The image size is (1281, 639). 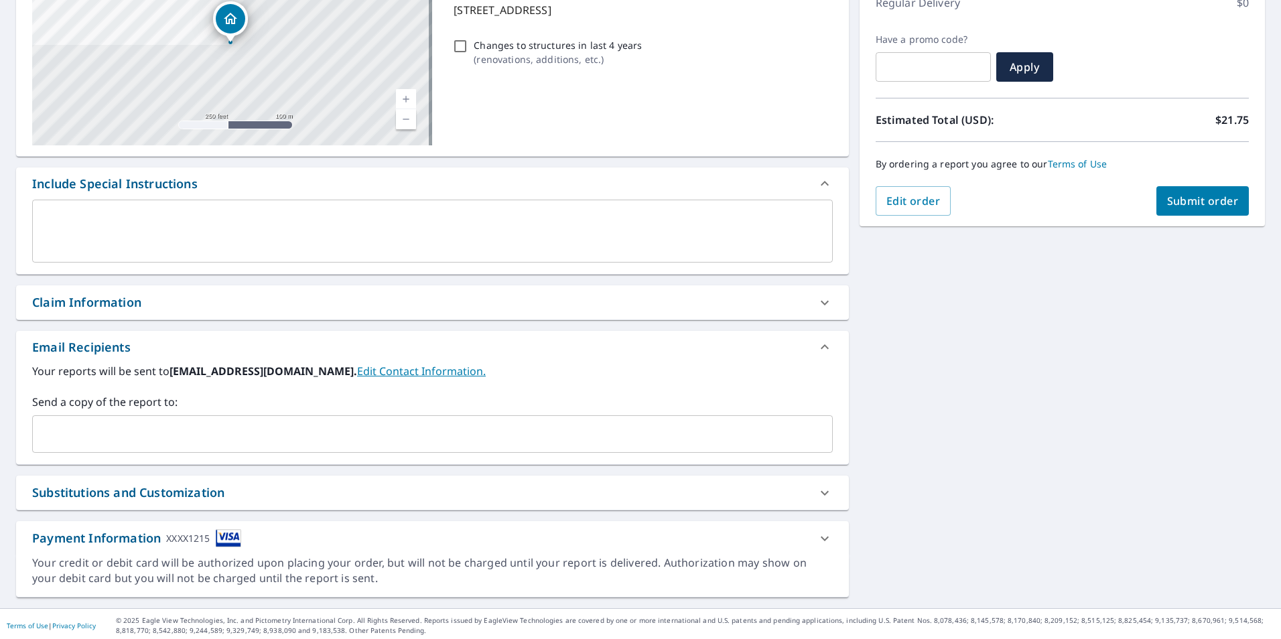 I want to click on div: XXXX1215, so click(x=188, y=538).